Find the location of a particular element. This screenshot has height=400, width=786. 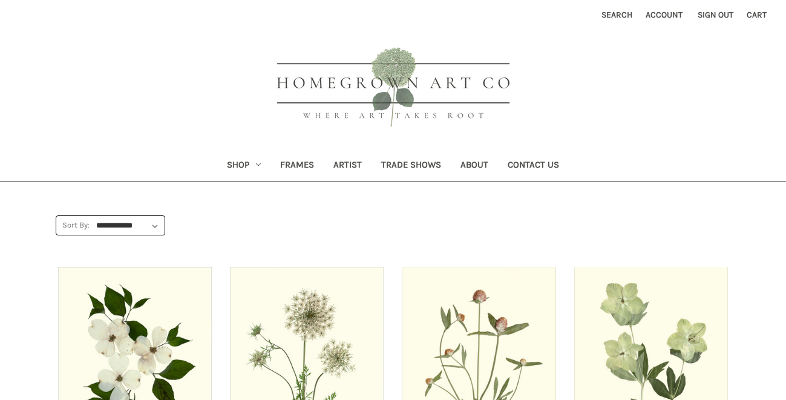

label: Sort By: is located at coordinates (73, 225).